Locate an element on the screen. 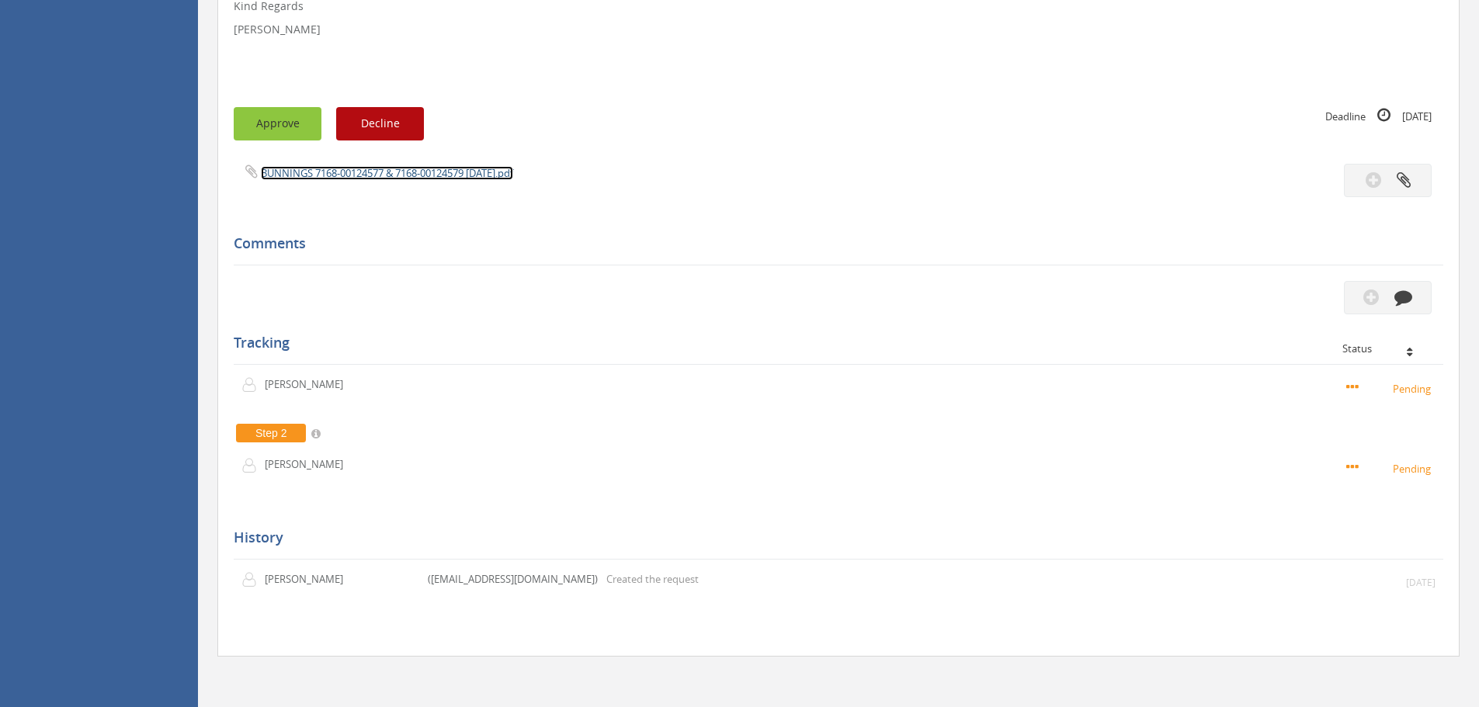 The image size is (1479, 707). div: Status is located at coordinates (1387, 349).